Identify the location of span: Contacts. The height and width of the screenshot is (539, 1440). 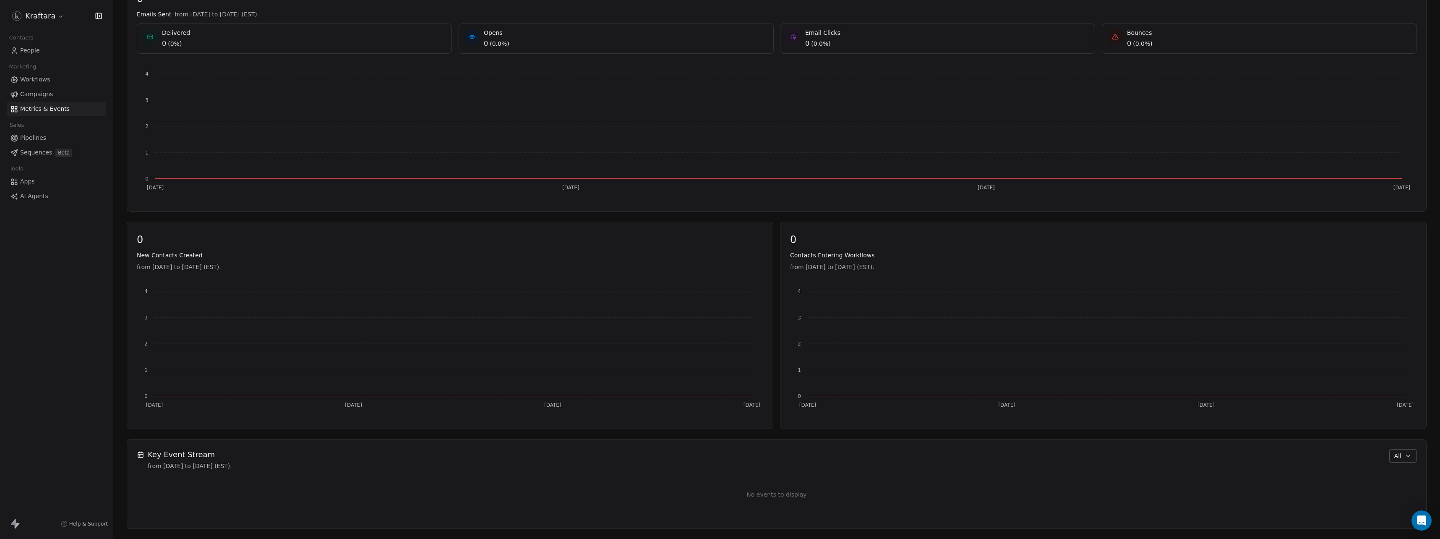
(21, 38).